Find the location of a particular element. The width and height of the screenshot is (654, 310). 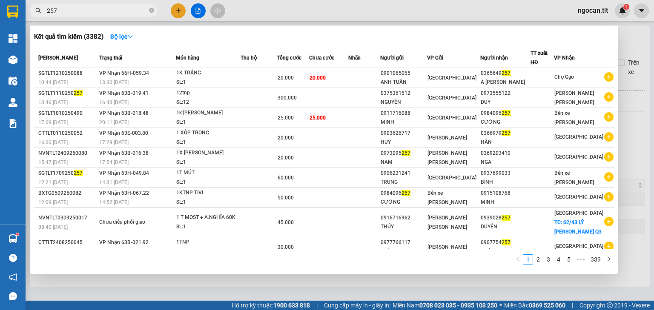

div: SGTLT1210250088 is located at coordinates (67, 73).